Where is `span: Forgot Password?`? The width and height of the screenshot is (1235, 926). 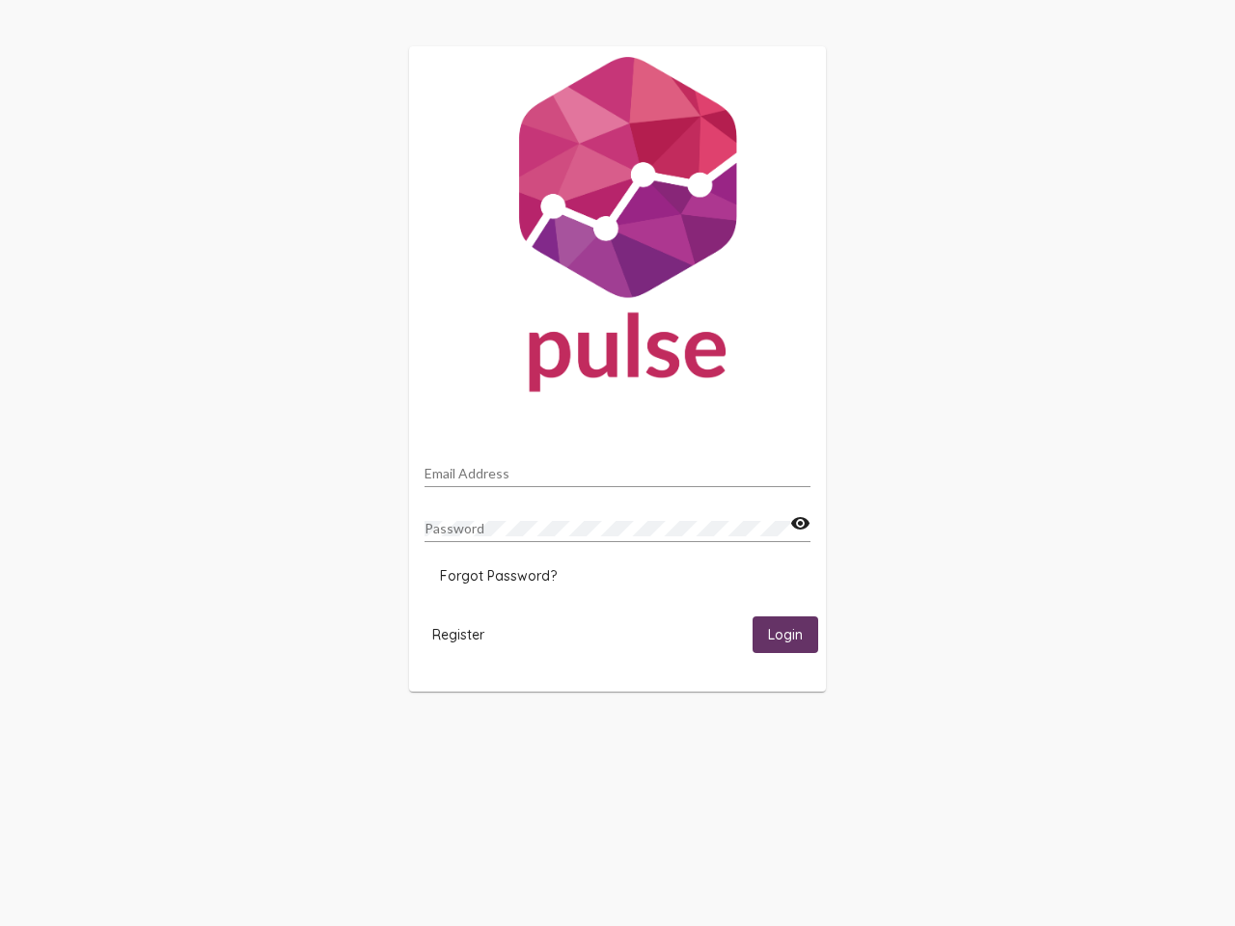
span: Forgot Password? is located at coordinates (498, 576).